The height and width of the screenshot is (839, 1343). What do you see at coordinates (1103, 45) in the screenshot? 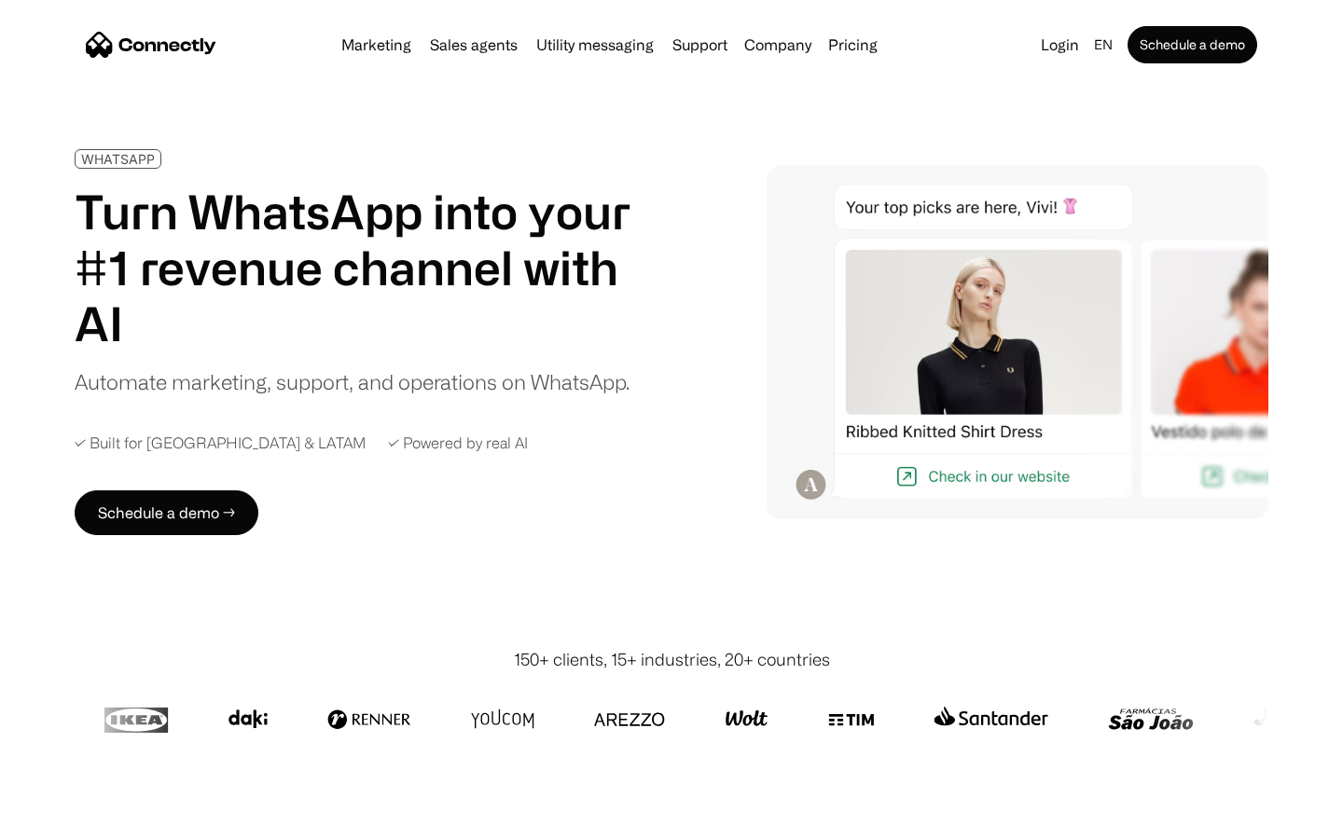
I see `div: en` at bounding box center [1103, 45].